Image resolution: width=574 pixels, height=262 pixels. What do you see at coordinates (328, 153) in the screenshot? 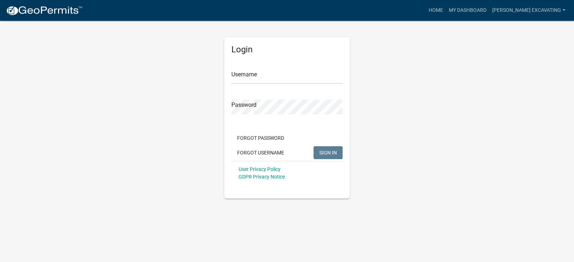
I see `button: SIGN IN` at bounding box center [328, 153].